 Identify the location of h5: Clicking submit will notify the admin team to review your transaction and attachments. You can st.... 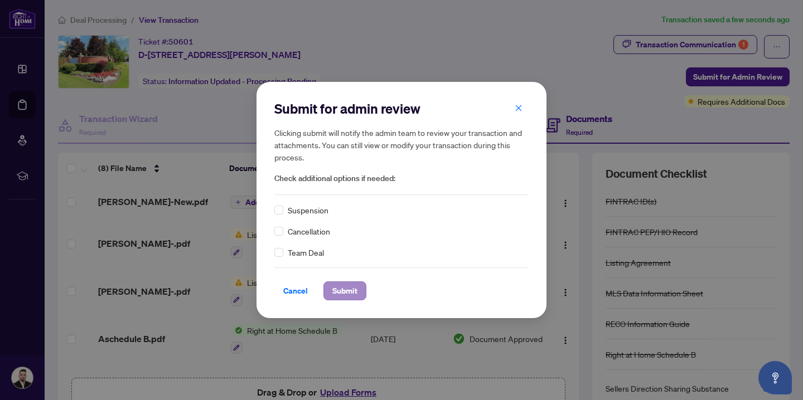
(401, 145).